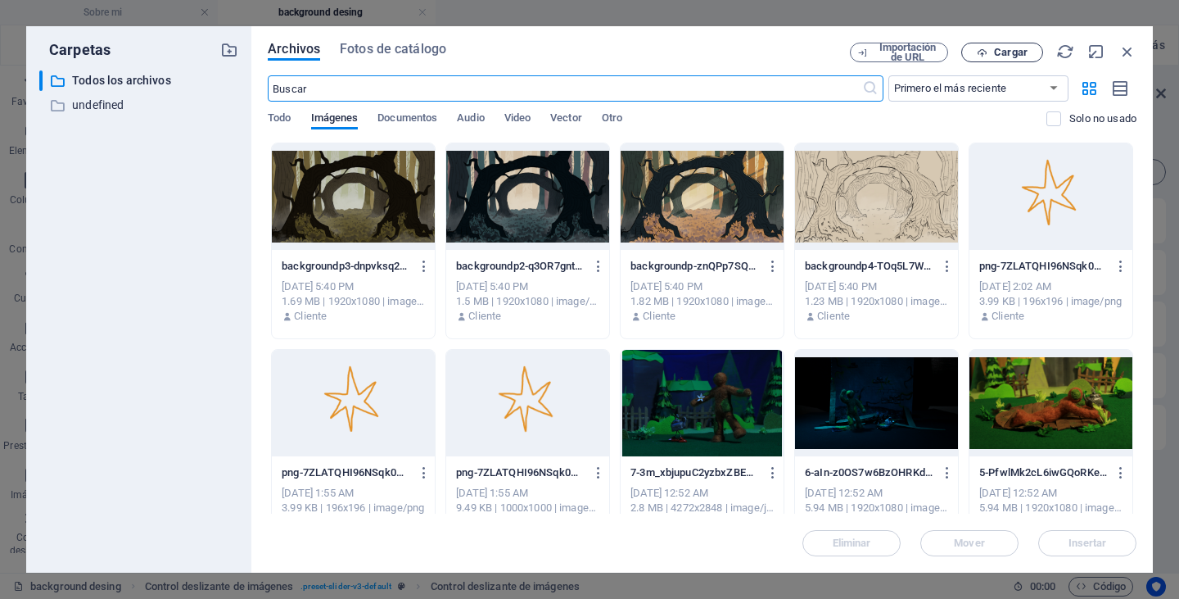  What do you see at coordinates (1002, 52) in the screenshot?
I see `button: Cargar` at bounding box center [1002, 52].